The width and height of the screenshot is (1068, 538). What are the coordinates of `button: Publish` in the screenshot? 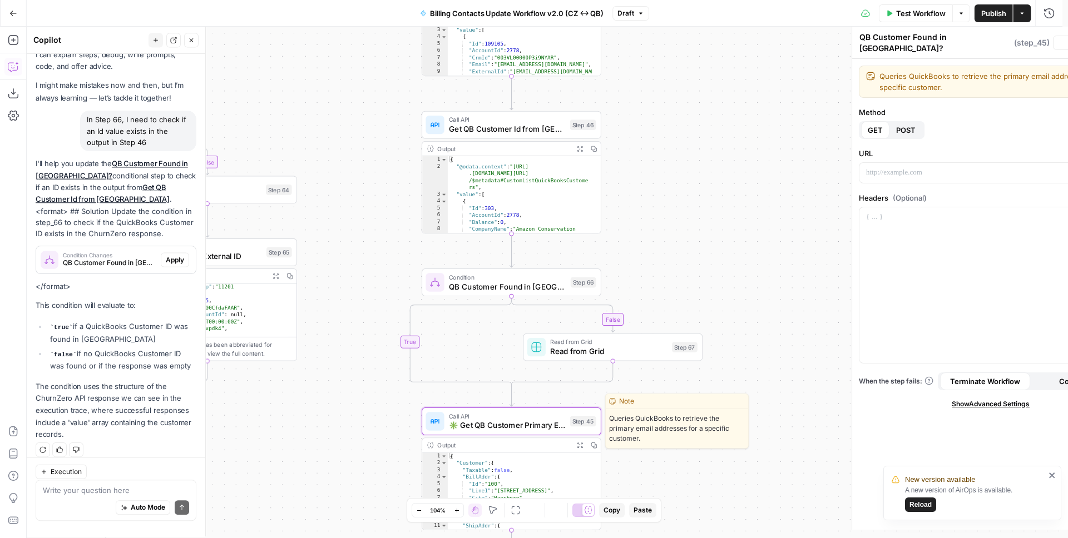 It's located at (993, 13).